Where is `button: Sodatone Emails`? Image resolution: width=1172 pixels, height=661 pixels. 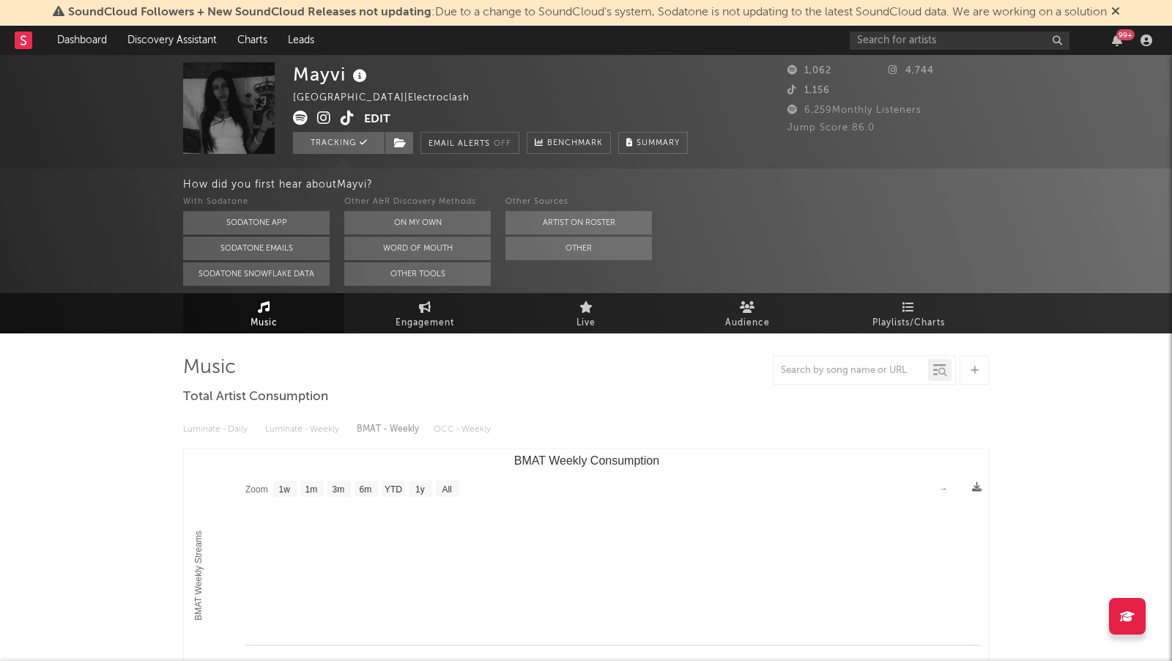 button: Sodatone Emails is located at coordinates (256, 248).